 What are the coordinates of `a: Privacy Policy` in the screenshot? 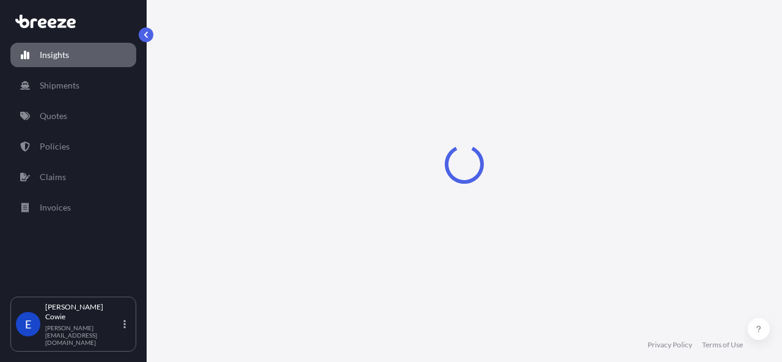 It's located at (670, 345).